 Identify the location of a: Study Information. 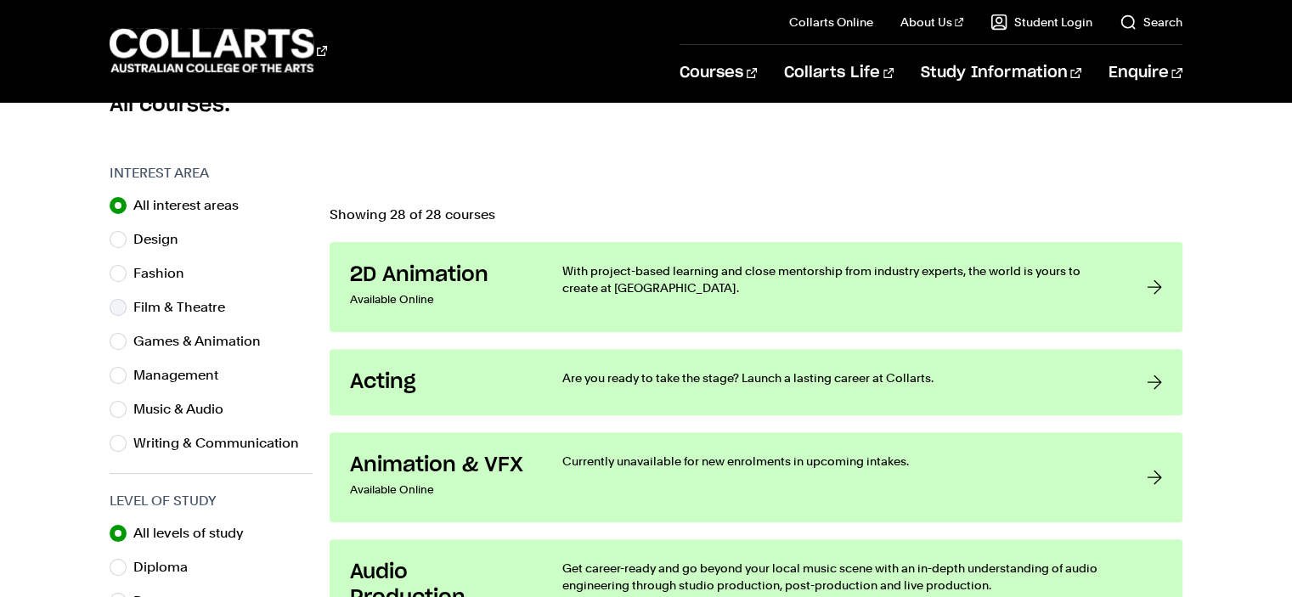
(1000, 73).